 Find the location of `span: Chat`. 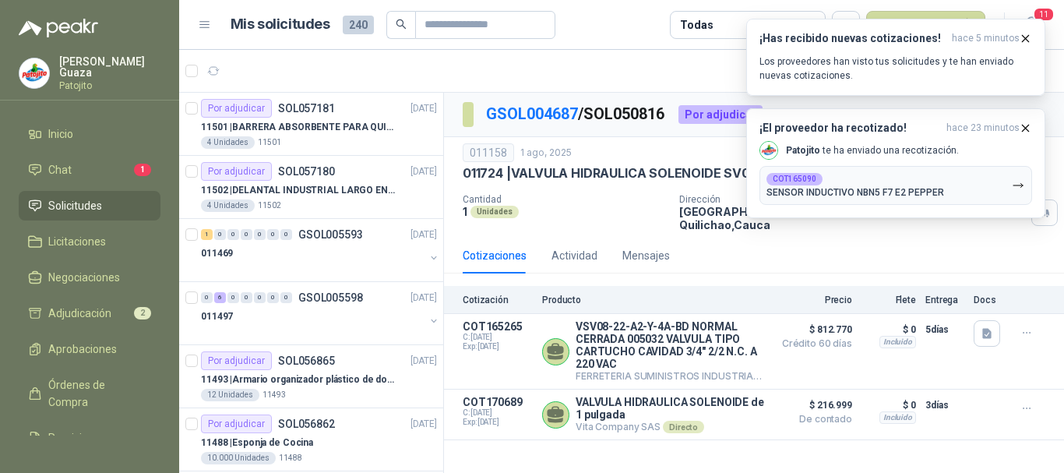

span: Chat is located at coordinates (60, 170).